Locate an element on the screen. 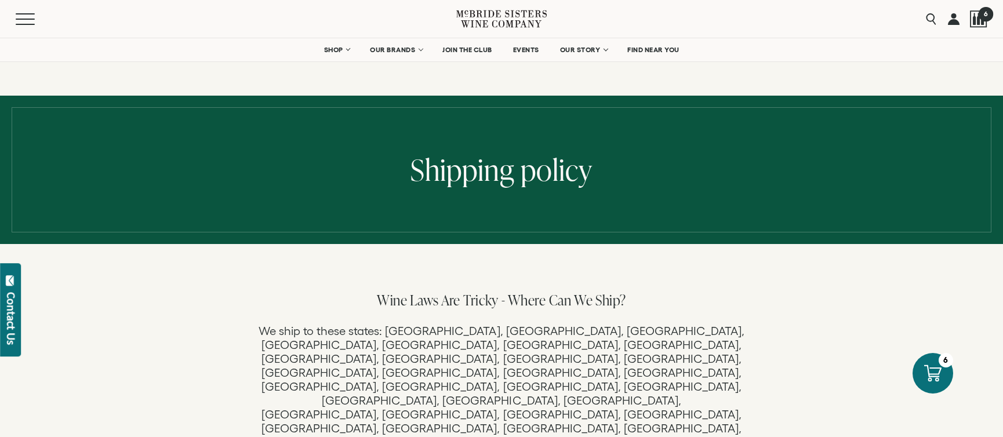 The image size is (1003, 437). div: 6 is located at coordinates (946, 360).